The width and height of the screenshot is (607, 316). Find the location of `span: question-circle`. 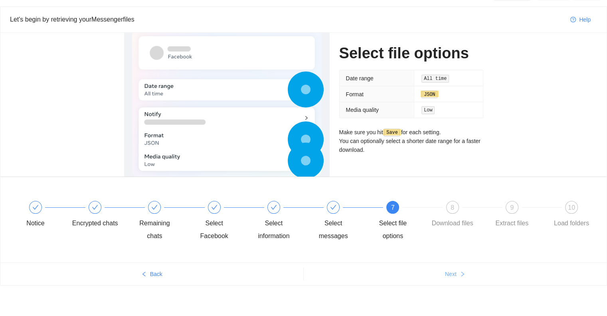

span: question-circle is located at coordinates (573, 20).